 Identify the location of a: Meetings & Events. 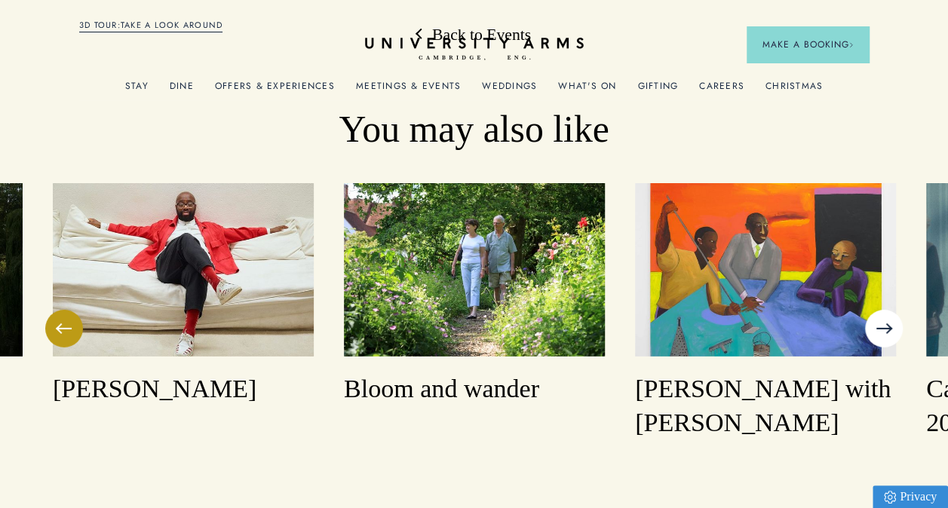
(408, 91).